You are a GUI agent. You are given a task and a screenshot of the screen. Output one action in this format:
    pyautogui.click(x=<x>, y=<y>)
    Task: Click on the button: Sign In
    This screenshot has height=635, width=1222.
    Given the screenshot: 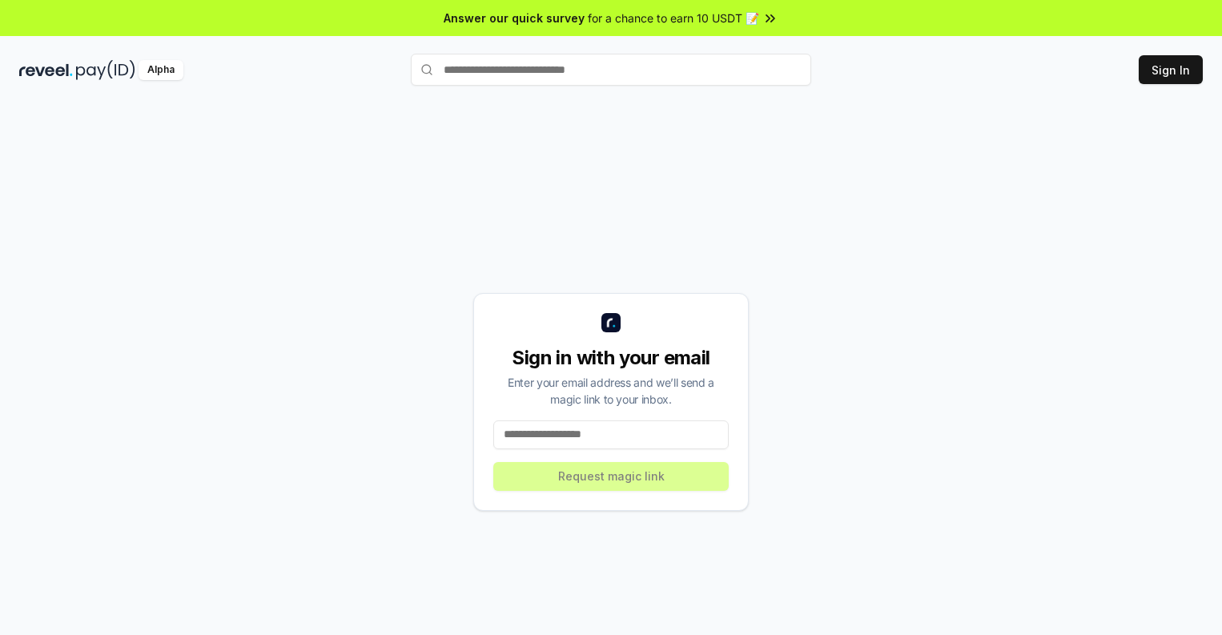 What is the action you would take?
    pyautogui.click(x=1170, y=70)
    